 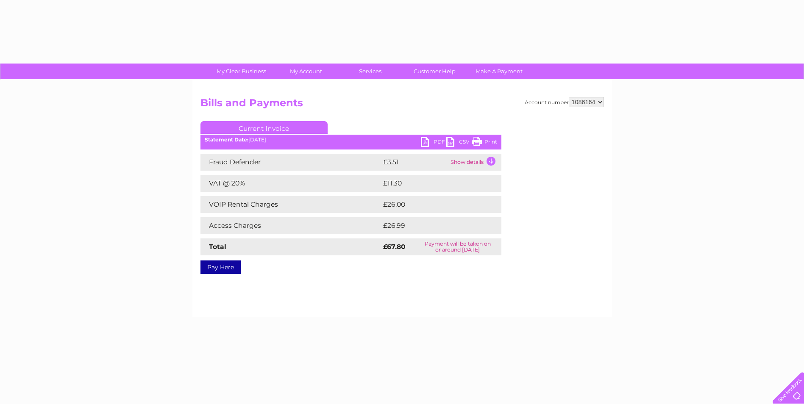 What do you see at coordinates (241, 71) in the screenshot?
I see `a: My Clear Business` at bounding box center [241, 71].